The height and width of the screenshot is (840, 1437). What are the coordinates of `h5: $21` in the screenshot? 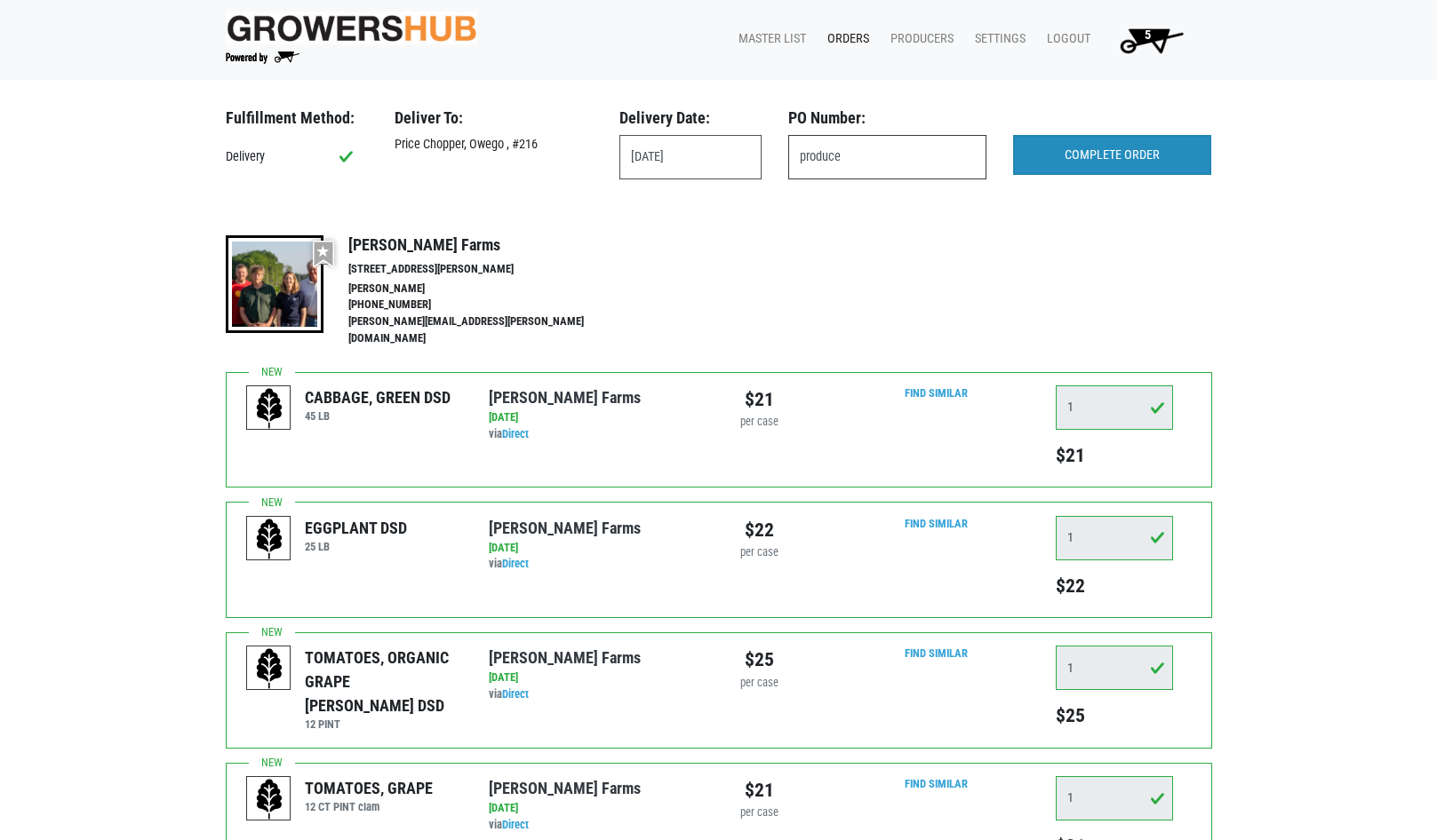 It's located at (1114, 455).